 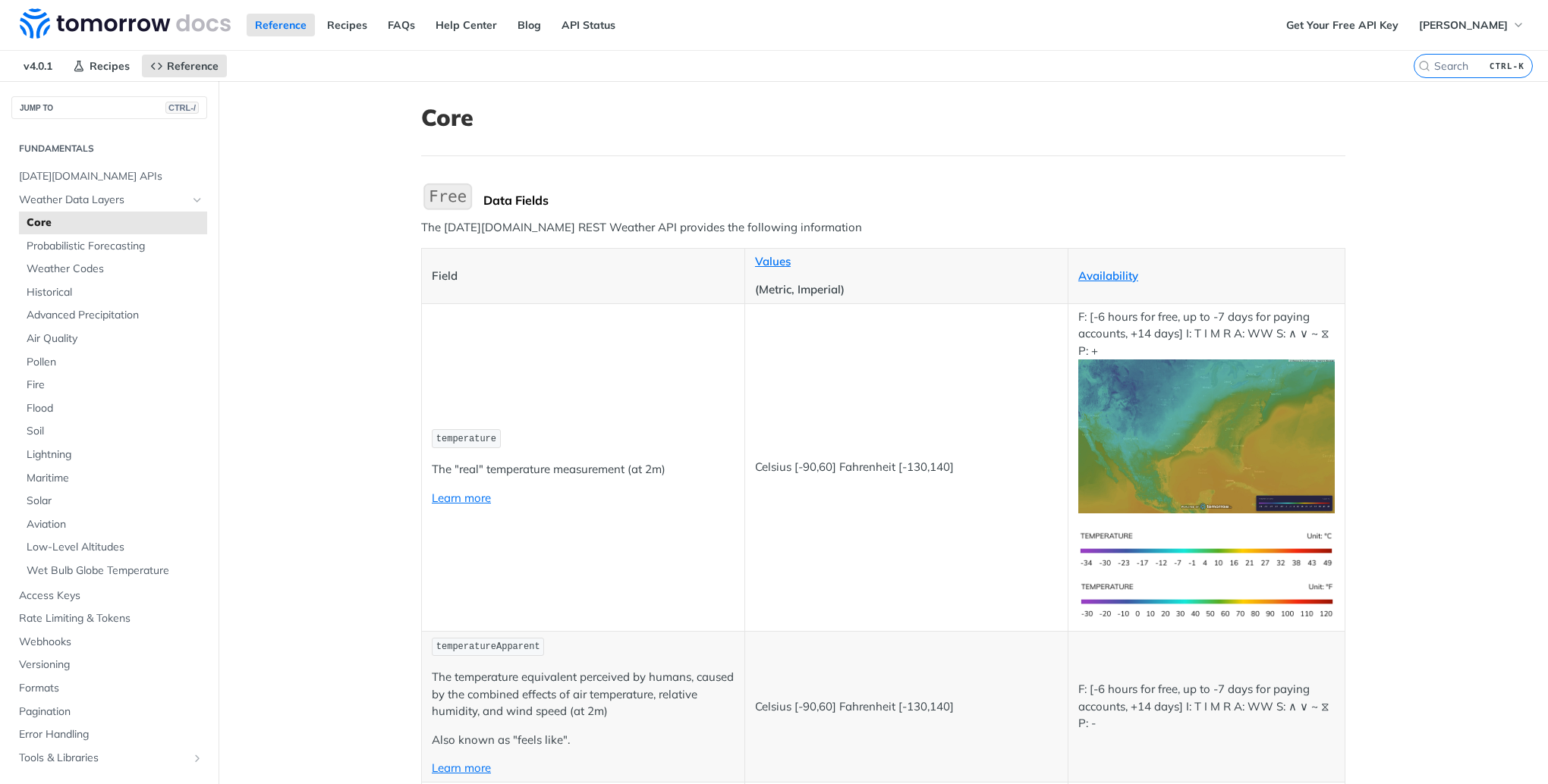 I want to click on button: Show subpages for Tools & Libraries, so click(x=198, y=758).